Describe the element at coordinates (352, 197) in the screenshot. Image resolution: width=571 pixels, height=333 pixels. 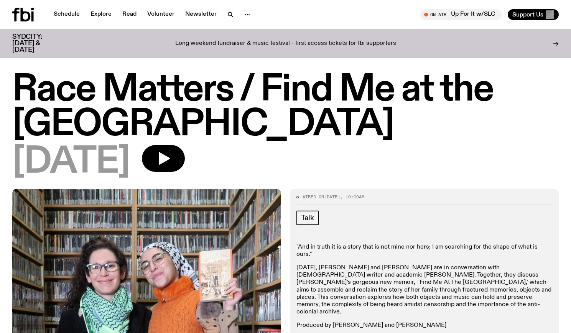
I see `span: , 10:00am` at that location.